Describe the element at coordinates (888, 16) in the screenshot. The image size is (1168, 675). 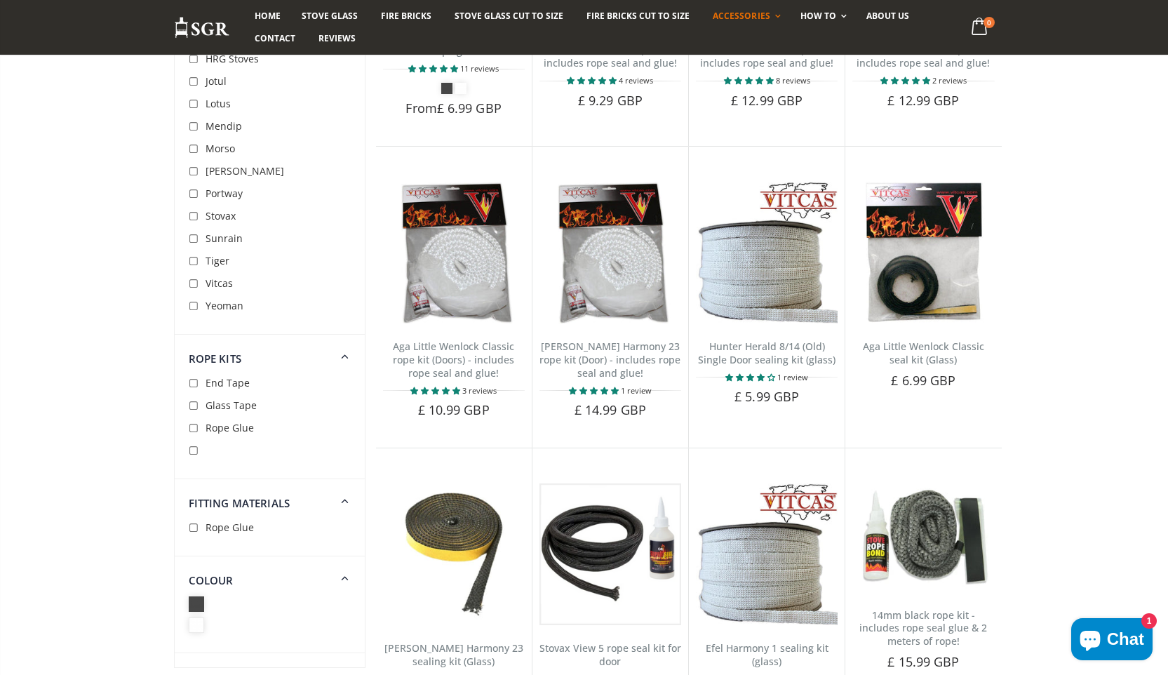
I see `a: About us` at that location.